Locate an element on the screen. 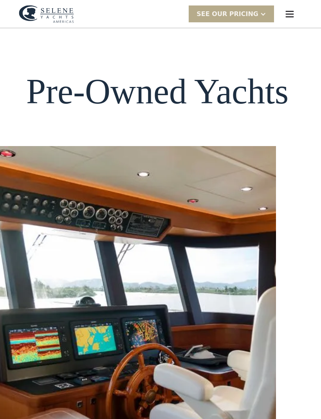 Image resolution: width=321 pixels, height=419 pixels. img: logo is located at coordinates (46, 14).